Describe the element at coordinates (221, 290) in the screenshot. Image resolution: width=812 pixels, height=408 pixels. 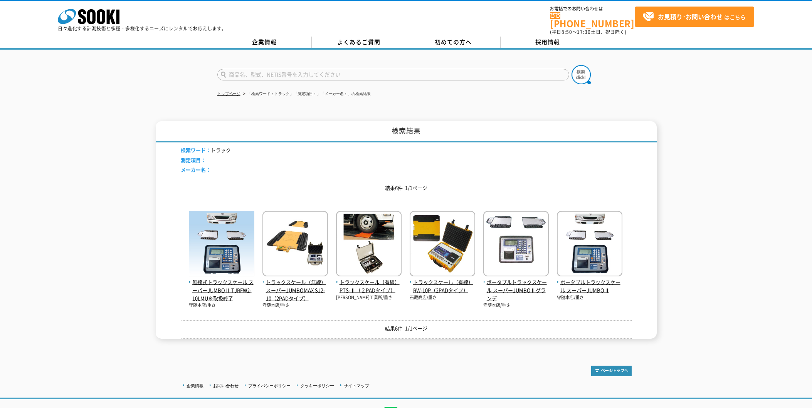
I see `span: 無線式トラックスケール スーパーJUMBOⅡ TJRFW2-10LMU※取扱終了` at that location.